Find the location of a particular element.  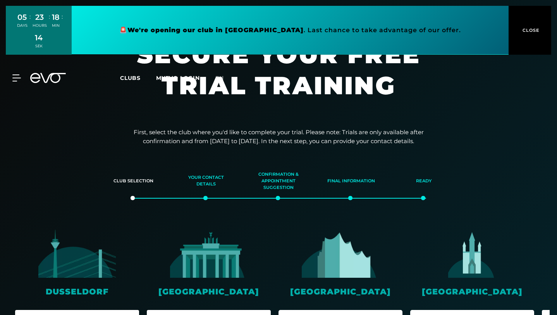

font: 05 is located at coordinates (22, 17).